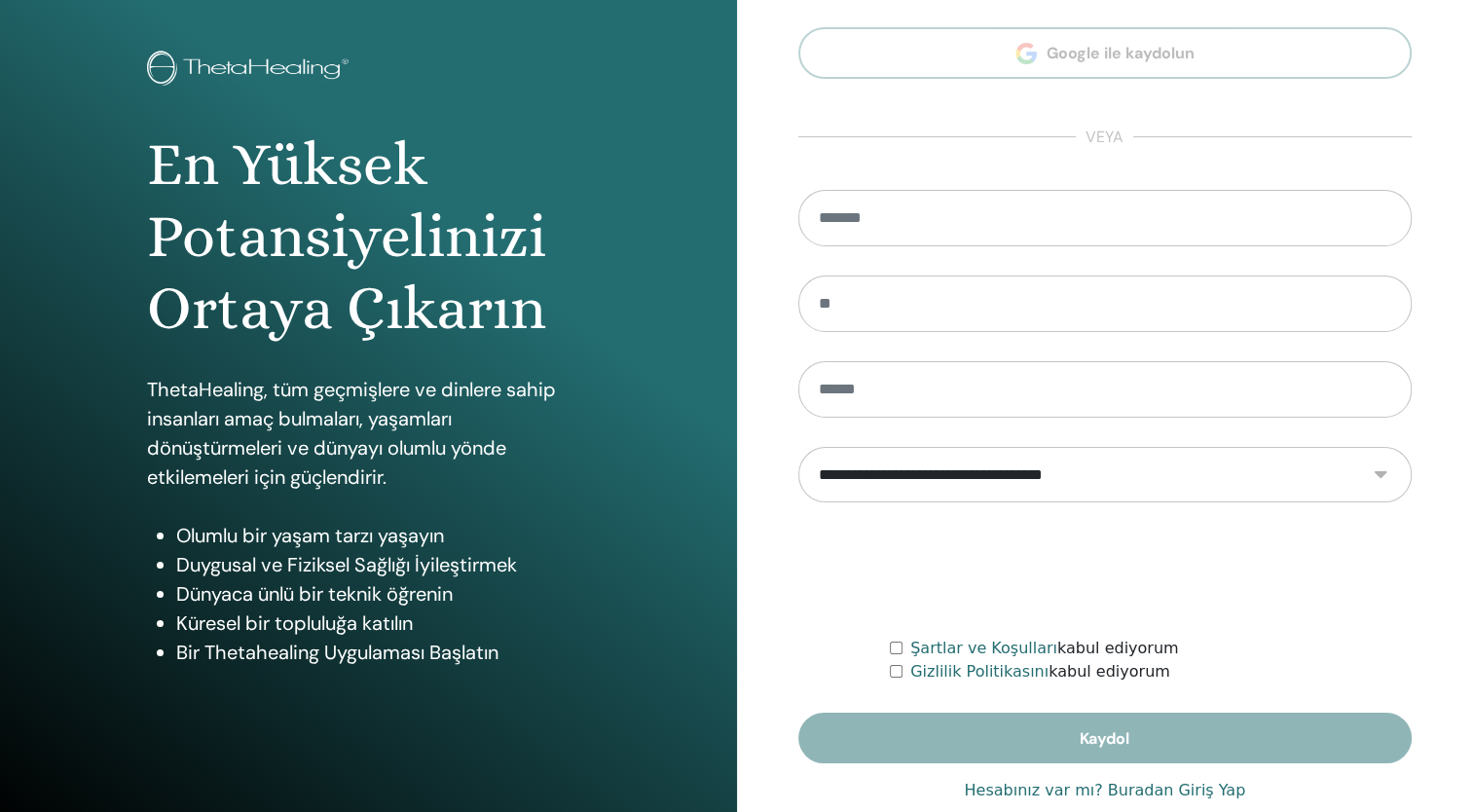  I want to click on a: Şartlar ve Koşulları, so click(983, 647).